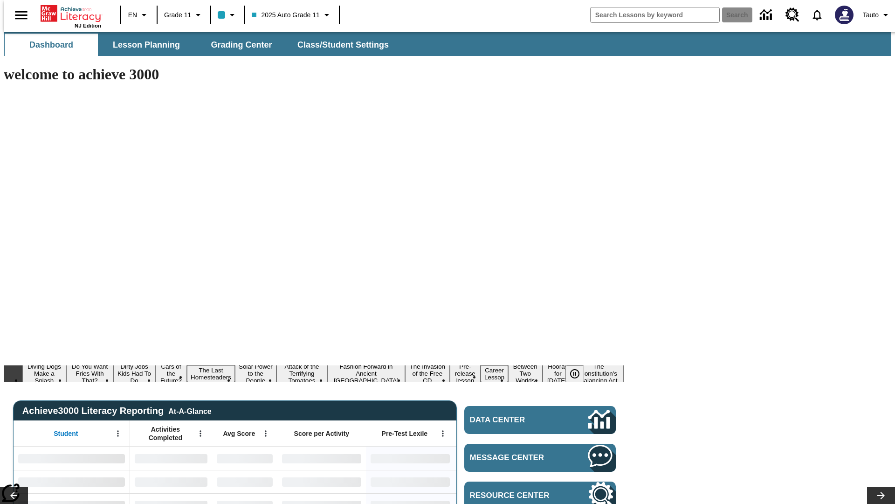  I want to click on span: Data Center, so click(513, 420).